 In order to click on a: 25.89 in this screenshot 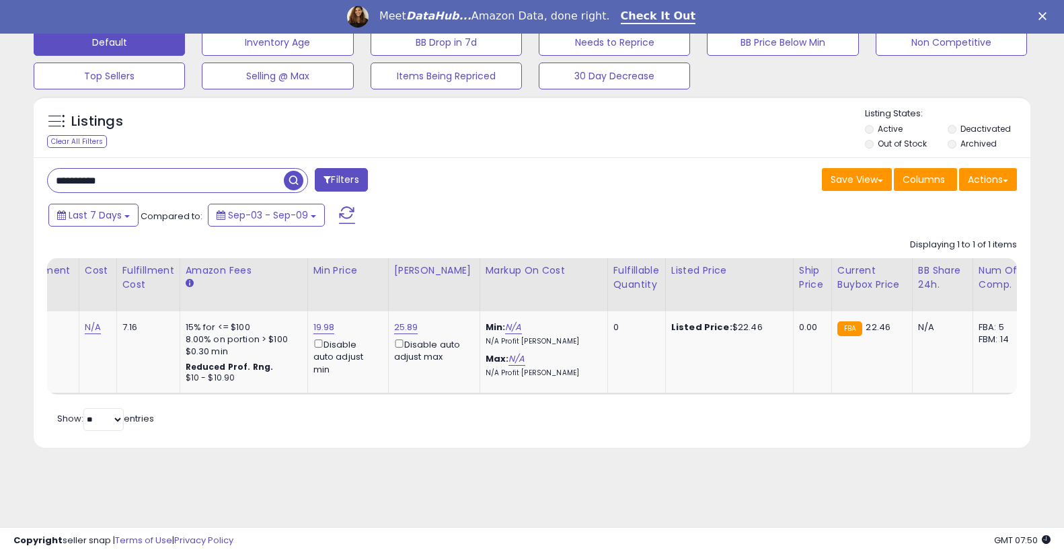, I will do `click(406, 328)`.